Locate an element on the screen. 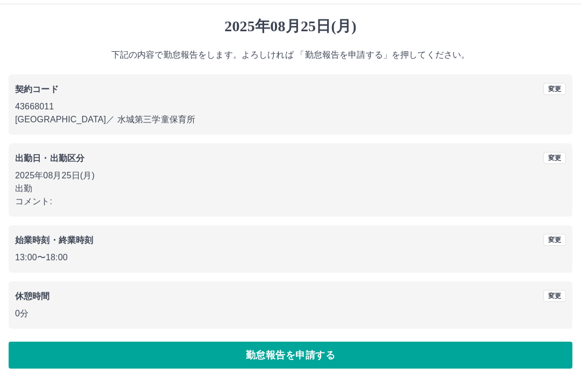 Image resolution: width=581 pixels, height=381 pixels. h1: 2025年08月25日(月) is located at coordinates (291, 26).